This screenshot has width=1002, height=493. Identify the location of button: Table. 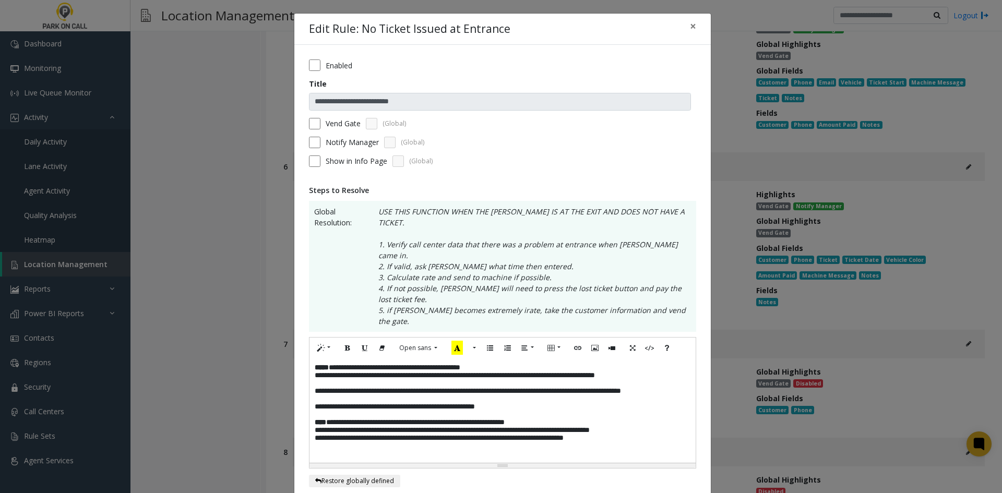
(554, 348).